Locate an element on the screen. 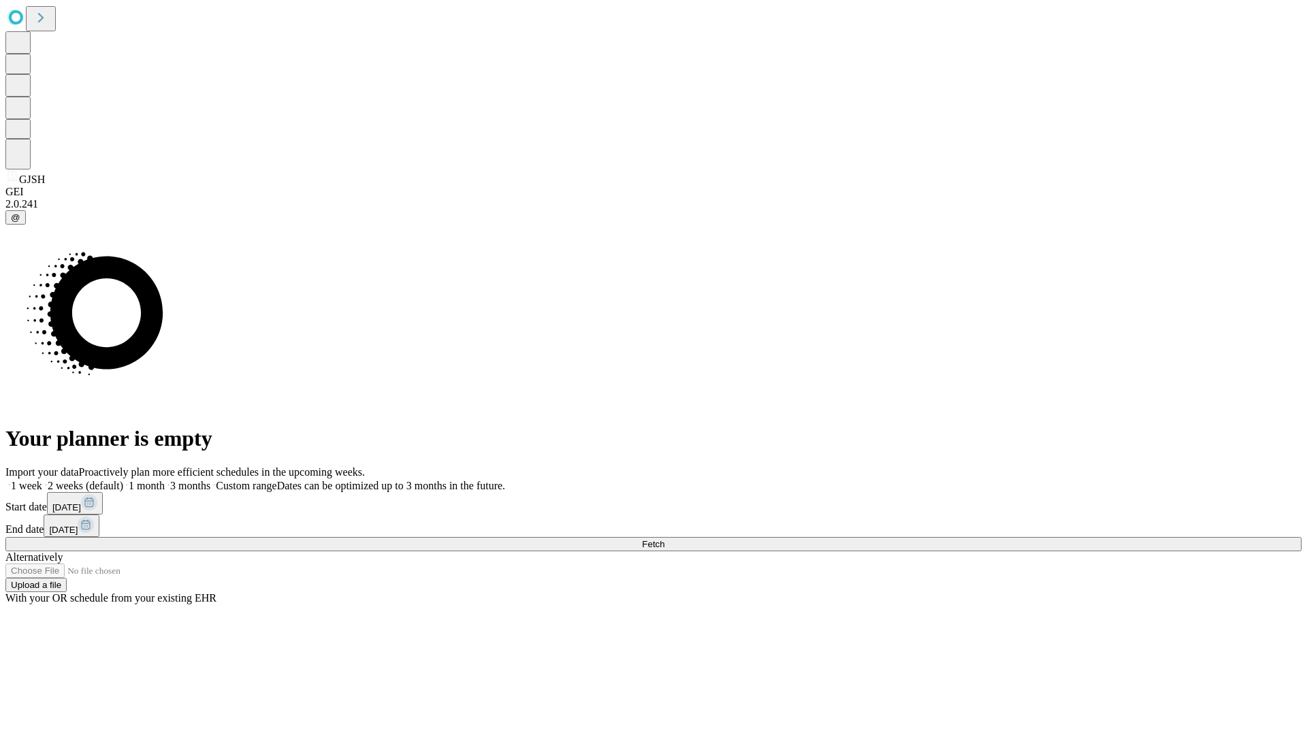 The width and height of the screenshot is (1307, 735). span: 1 month is located at coordinates (146, 486).